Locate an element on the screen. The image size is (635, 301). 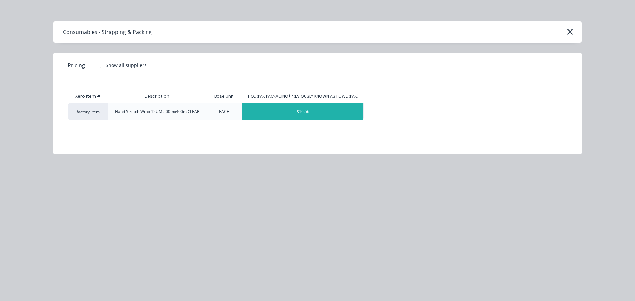
div: $16.56 is located at coordinates (303, 112).